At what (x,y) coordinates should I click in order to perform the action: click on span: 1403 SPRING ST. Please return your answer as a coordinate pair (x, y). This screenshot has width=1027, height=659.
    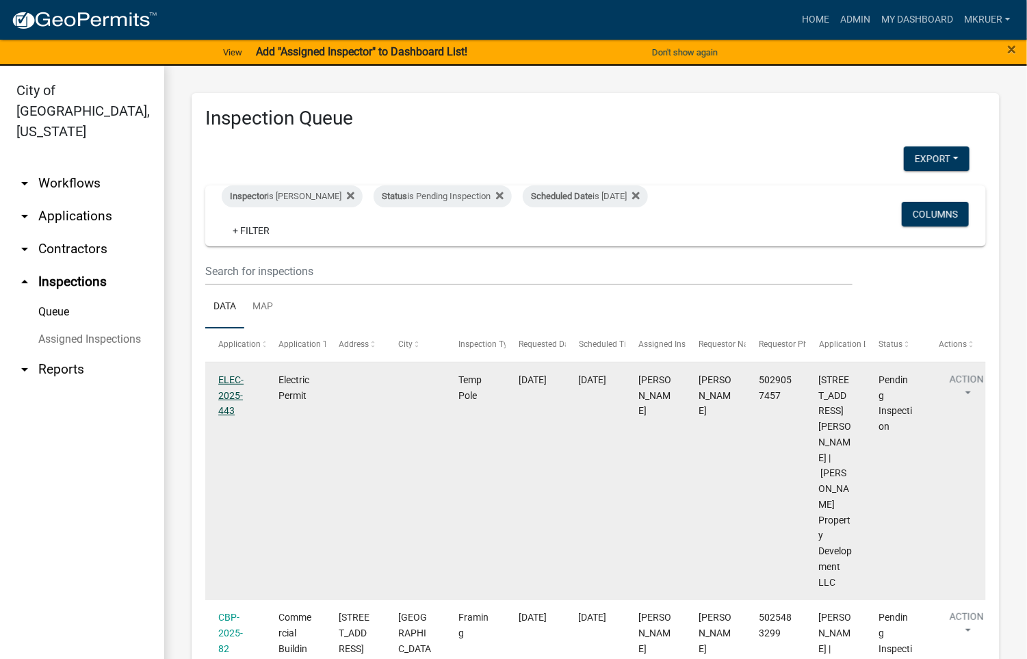
    Looking at the image, I should click on (354, 633).